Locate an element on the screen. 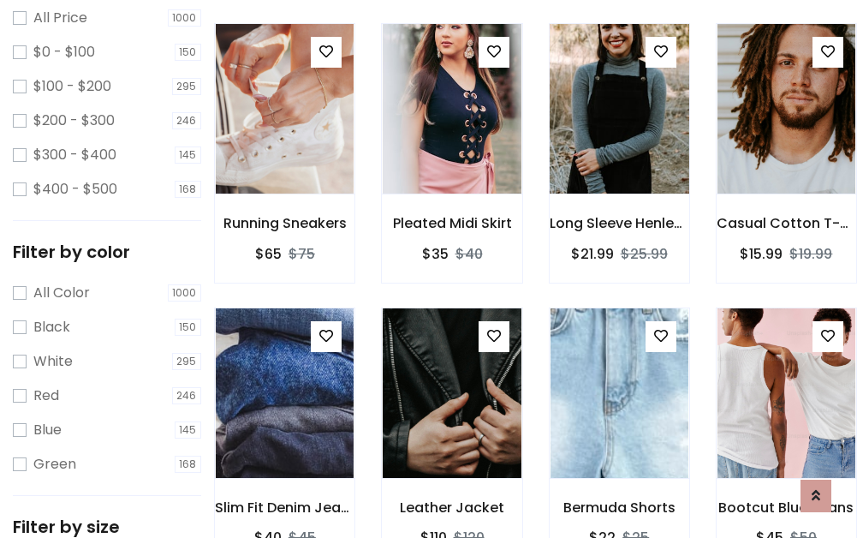 The width and height of the screenshot is (857, 538). h6: Long Sleeve Henley T-Shirt is located at coordinates (619, 223).